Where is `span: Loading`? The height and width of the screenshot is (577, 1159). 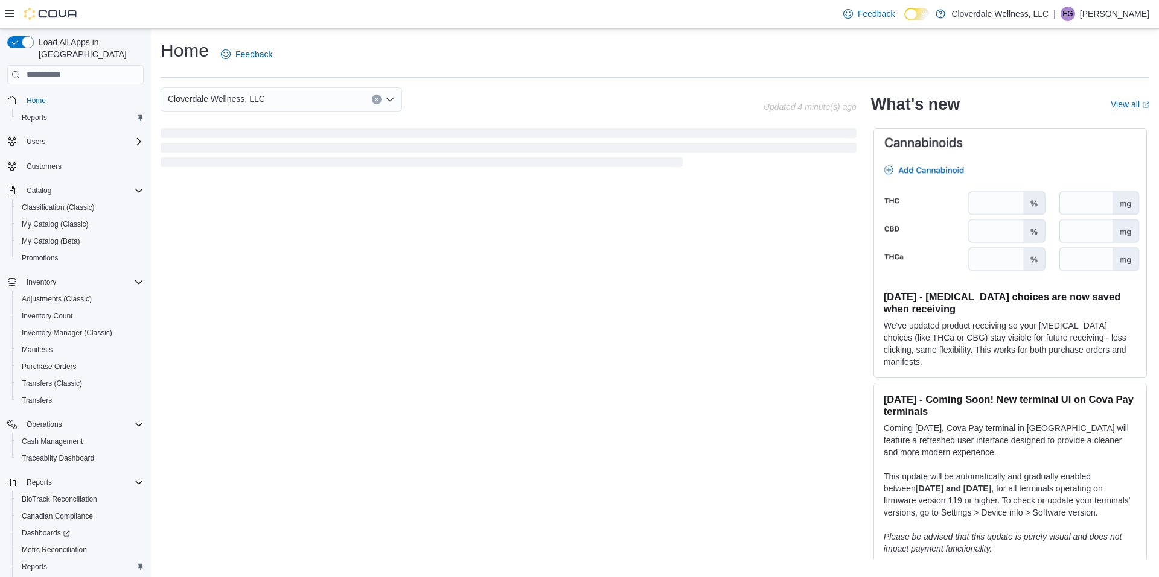
span: Loading is located at coordinates (508, 150).